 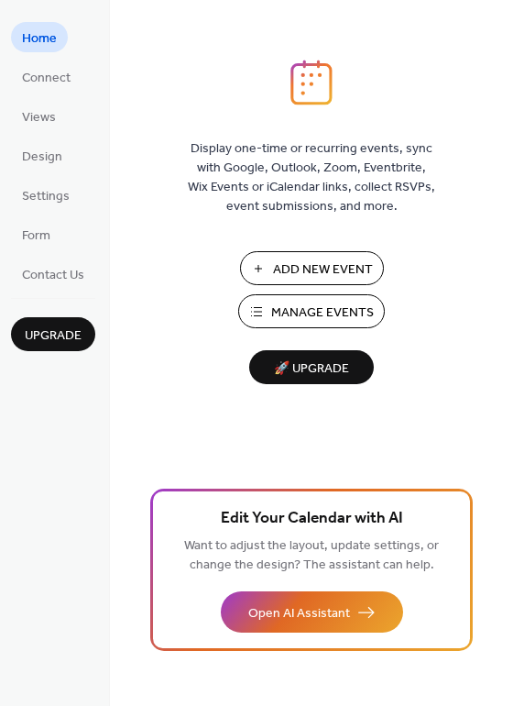 I want to click on span: Design, so click(x=42, y=157).